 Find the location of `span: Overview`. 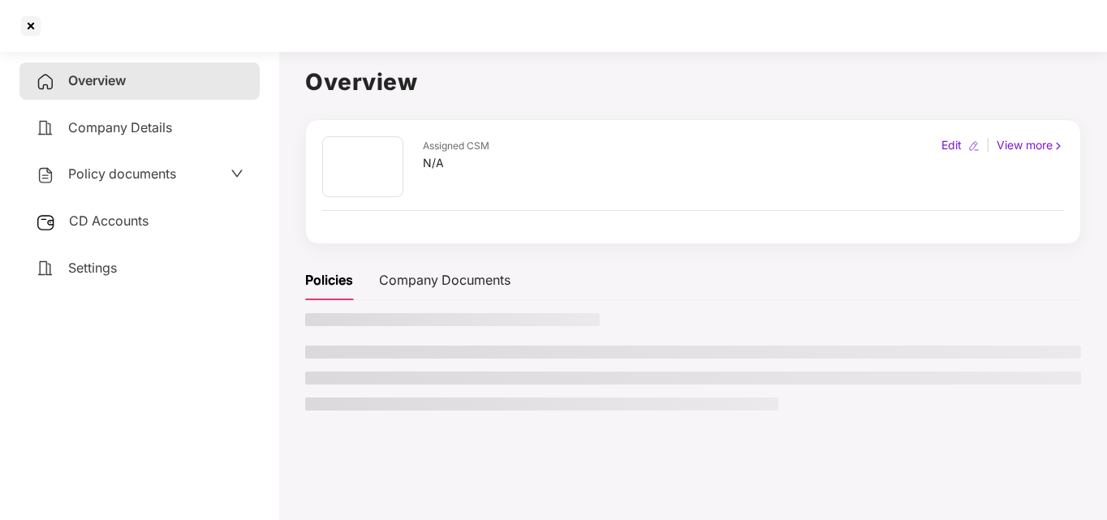

span: Overview is located at coordinates (97, 80).